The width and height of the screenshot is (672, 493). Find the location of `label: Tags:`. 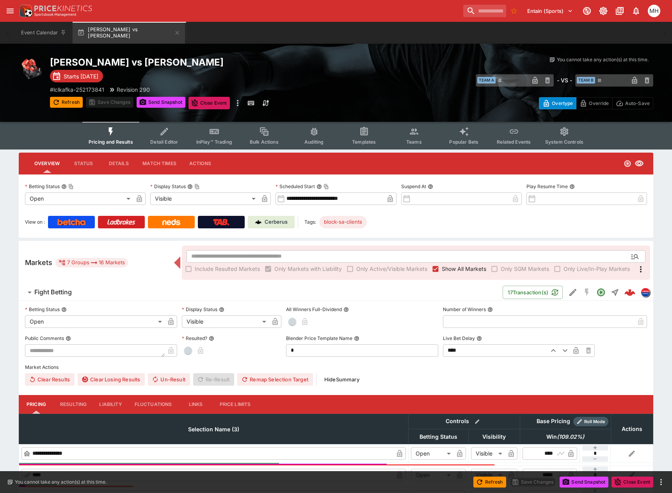

label: Tags: is located at coordinates (310, 222).